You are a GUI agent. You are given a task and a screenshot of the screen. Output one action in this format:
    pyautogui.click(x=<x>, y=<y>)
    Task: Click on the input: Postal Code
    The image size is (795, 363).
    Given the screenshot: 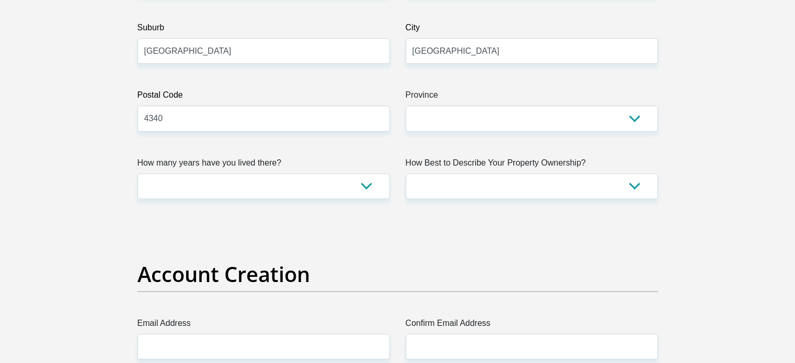 What is the action you would take?
    pyautogui.click(x=263, y=118)
    